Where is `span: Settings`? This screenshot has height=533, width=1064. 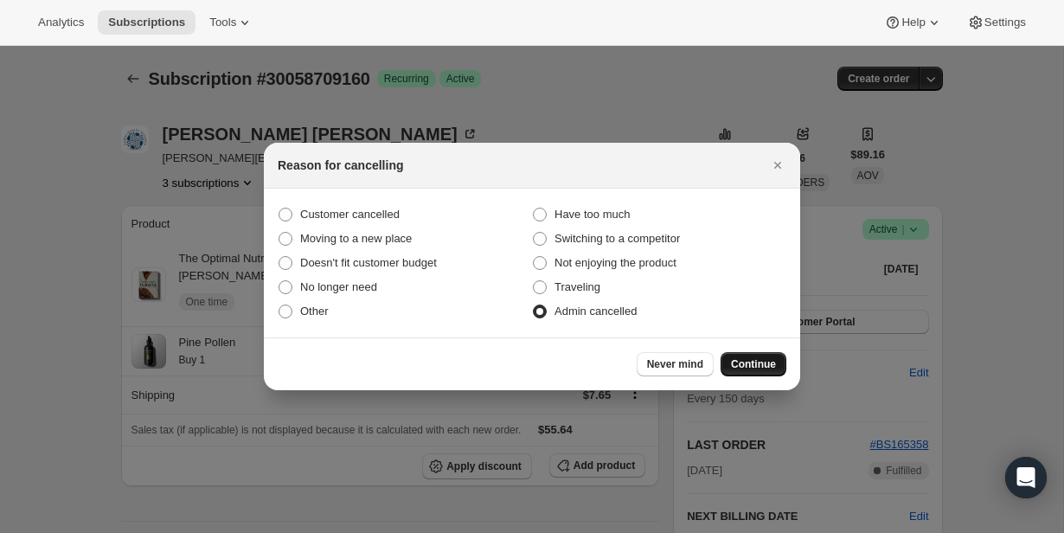
span: Settings is located at coordinates (1005, 22).